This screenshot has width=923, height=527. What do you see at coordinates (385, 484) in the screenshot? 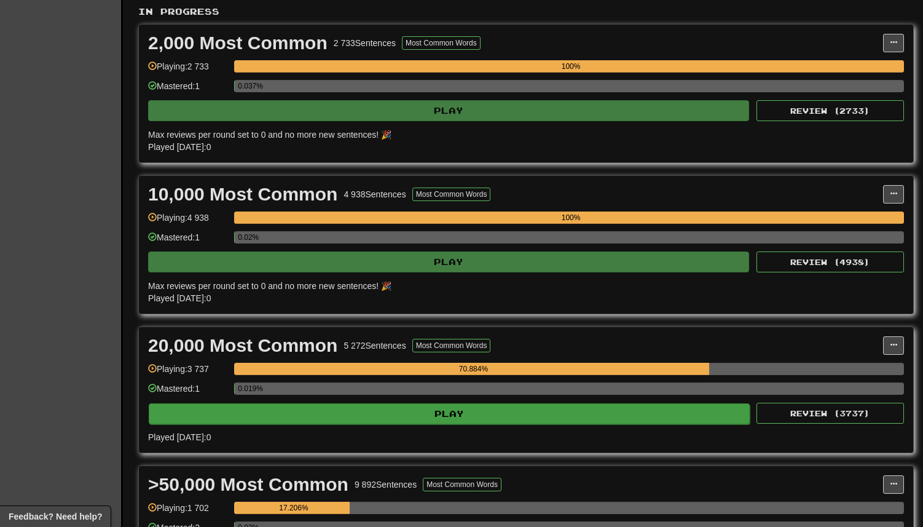
I see `div: 9 892 Sentences` at bounding box center [385, 484].